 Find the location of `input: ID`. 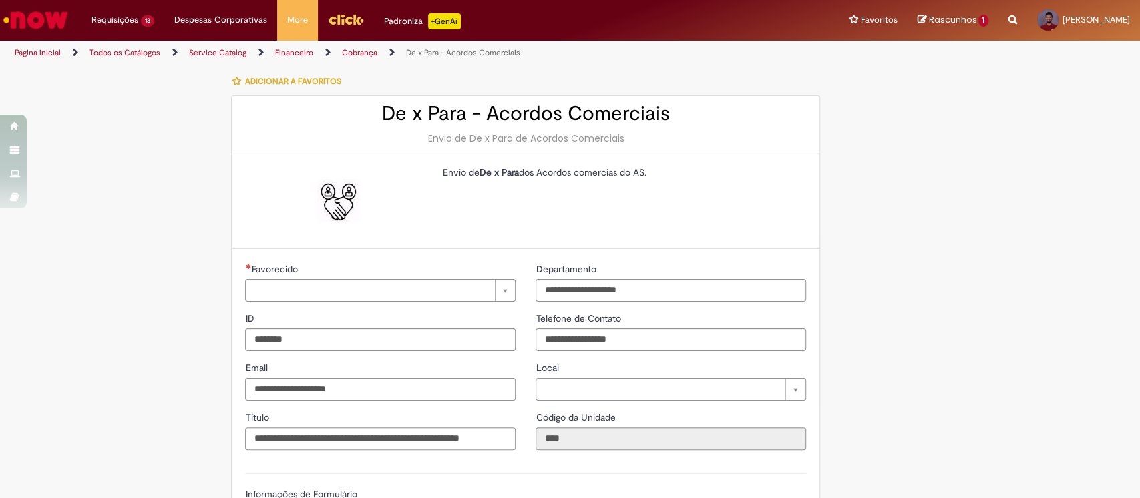

input: ID is located at coordinates (380, 340).